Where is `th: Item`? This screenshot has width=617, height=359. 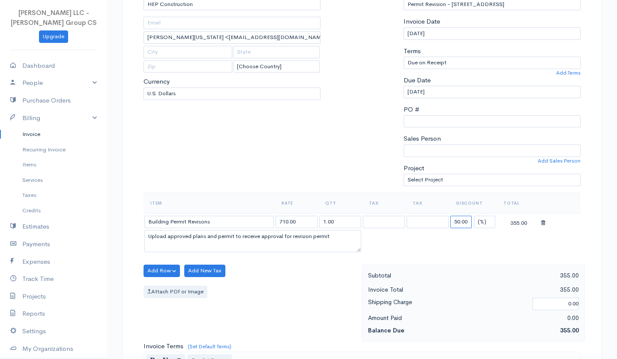 th: Item is located at coordinates (209, 203).